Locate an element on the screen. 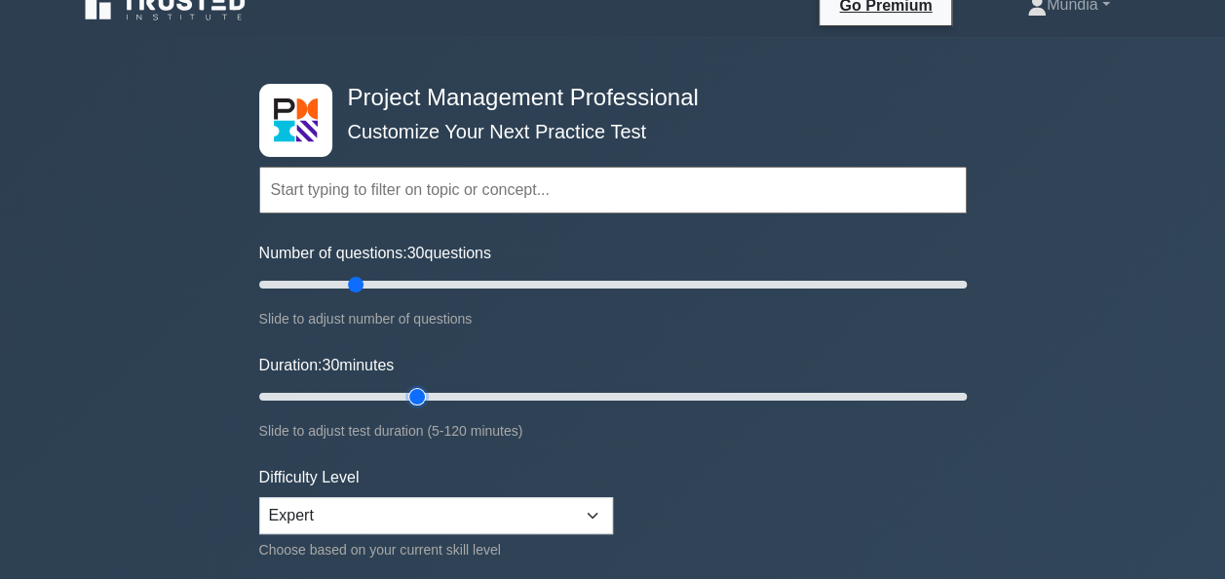  input: Start typing to filter on topic or concept... is located at coordinates (613, 190).